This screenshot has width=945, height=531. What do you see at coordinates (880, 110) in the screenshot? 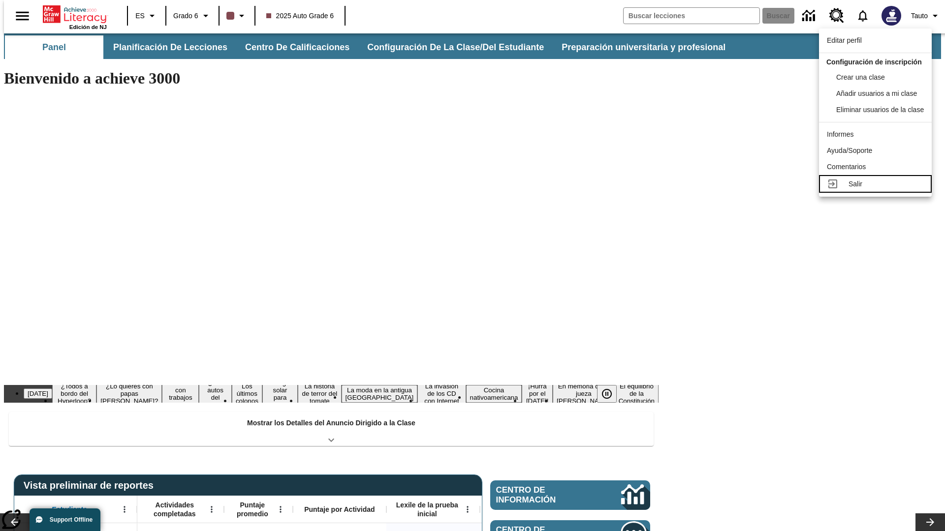
I see `span: Eliminar usuarios de la clase` at bounding box center [880, 110].